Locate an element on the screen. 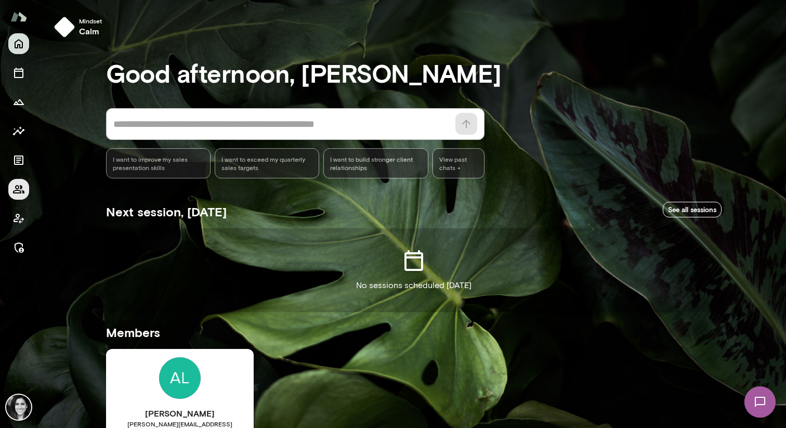 This screenshot has height=428, width=786. button: Members is located at coordinates (19, 189).